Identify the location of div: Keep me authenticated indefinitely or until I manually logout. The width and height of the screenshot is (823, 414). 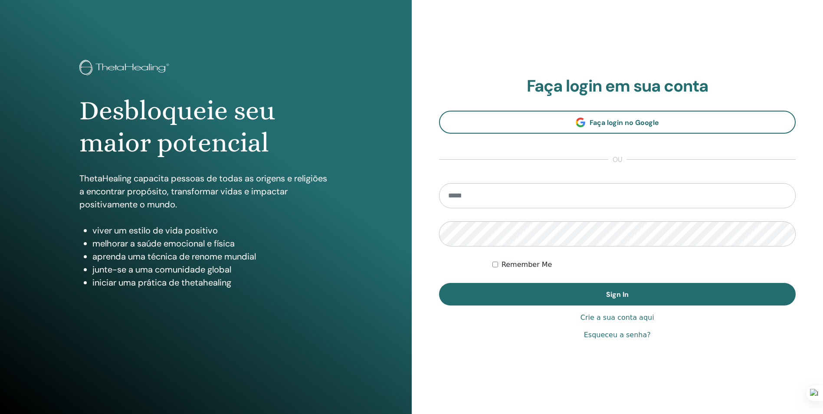
(644, 265).